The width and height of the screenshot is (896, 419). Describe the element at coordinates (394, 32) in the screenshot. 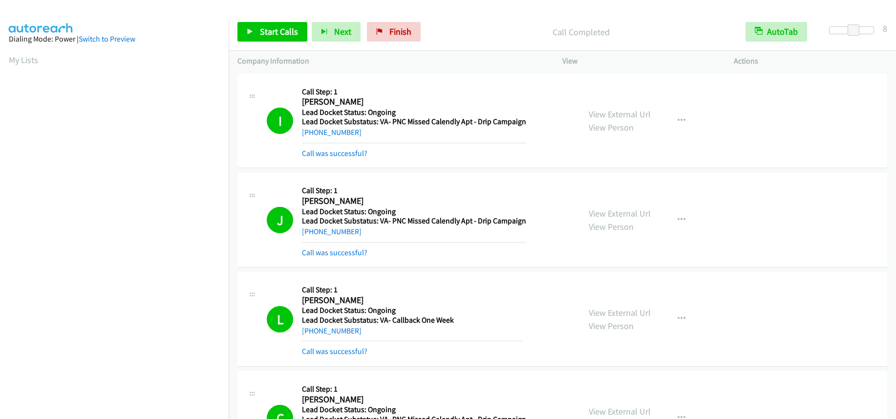

I see `a: Finish` at that location.